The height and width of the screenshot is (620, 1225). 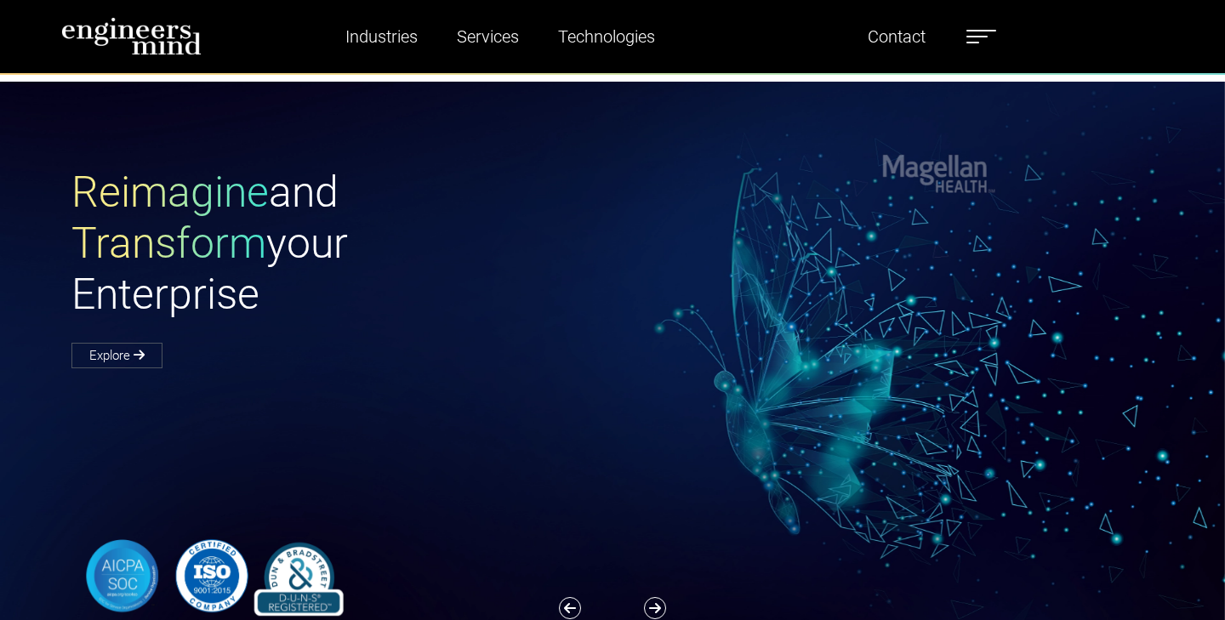 What do you see at coordinates (342, 243) in the screenshot?
I see `h1: and your Enterprise` at bounding box center [342, 243].